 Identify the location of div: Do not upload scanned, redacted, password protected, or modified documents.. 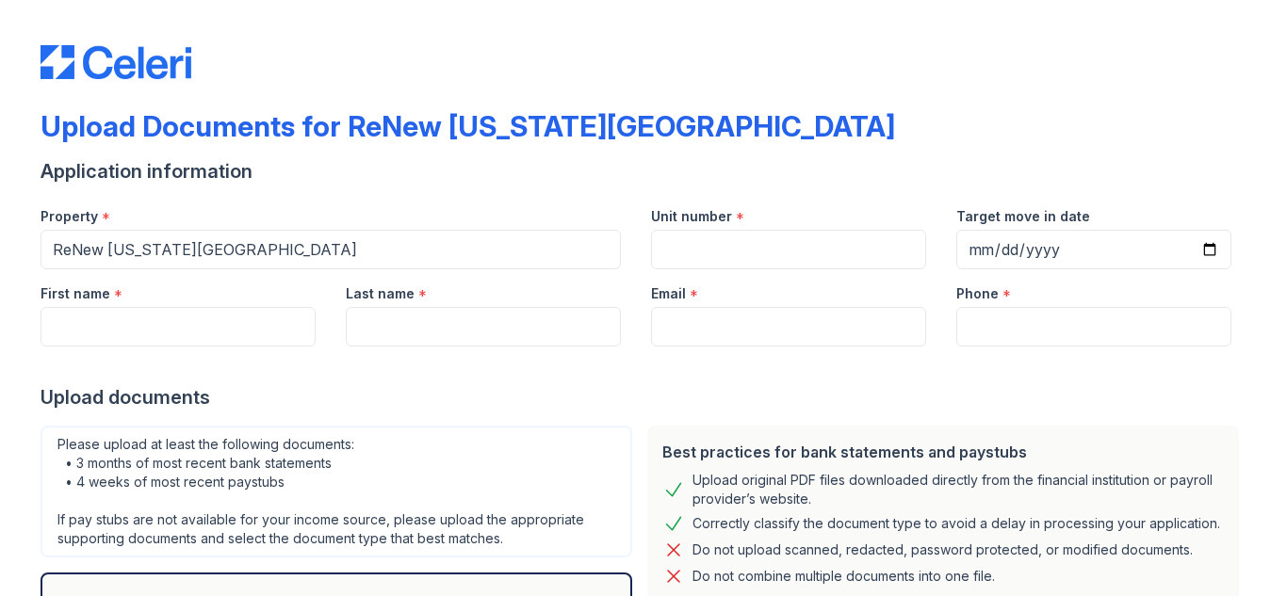
(942, 550).